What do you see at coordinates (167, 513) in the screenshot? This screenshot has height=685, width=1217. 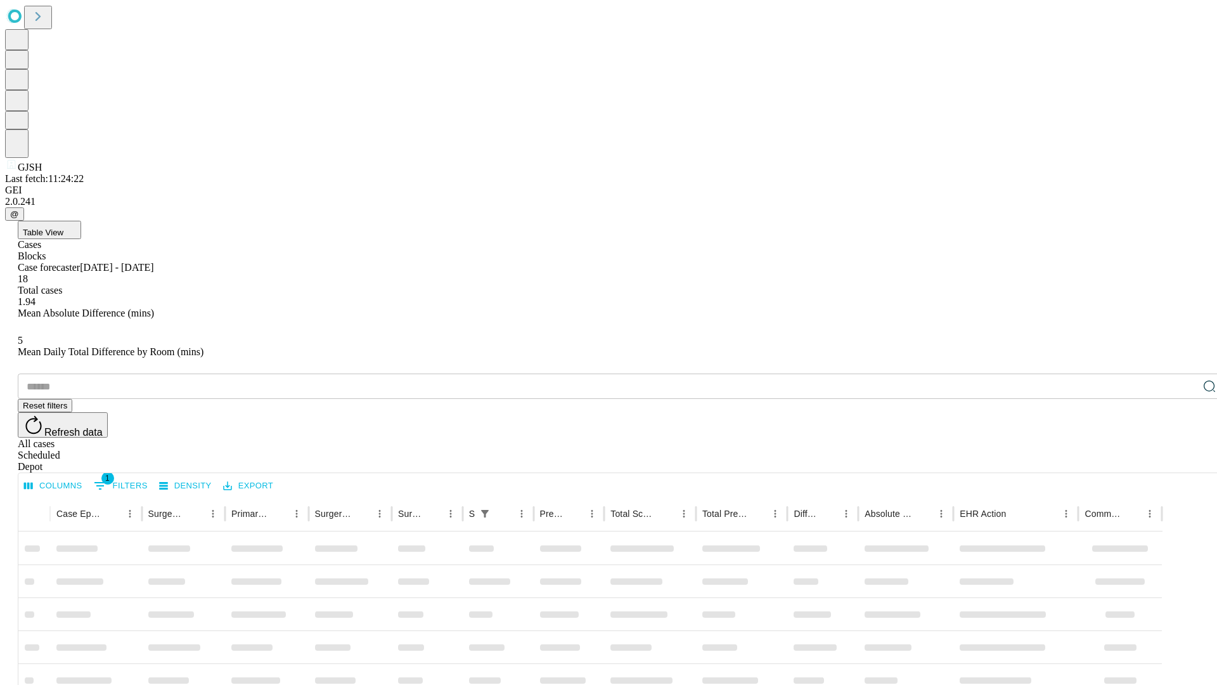 I see `div: Surgeon Name` at bounding box center [167, 513].